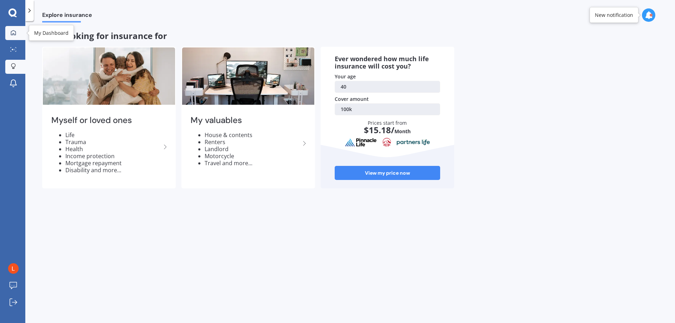 The height and width of the screenshot is (323, 675). What do you see at coordinates (379, 130) in the screenshot?
I see `span: $ 15.18 /` at bounding box center [379, 130].